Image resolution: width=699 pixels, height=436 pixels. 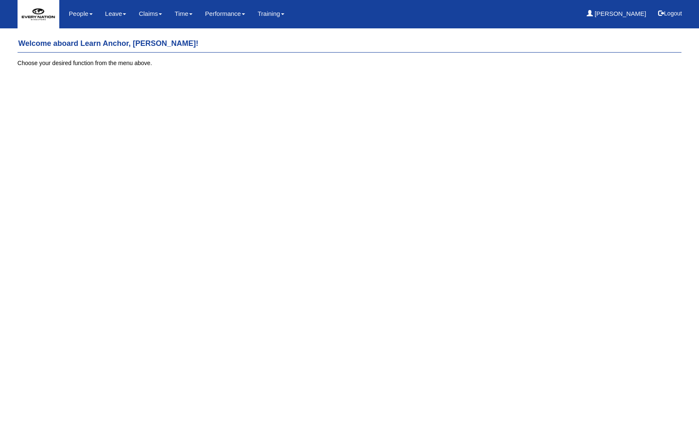 I want to click on img: 2Q==, so click(x=38, y=14).